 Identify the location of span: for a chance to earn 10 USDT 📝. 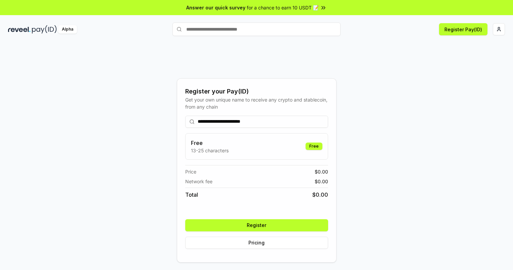
(283, 7).